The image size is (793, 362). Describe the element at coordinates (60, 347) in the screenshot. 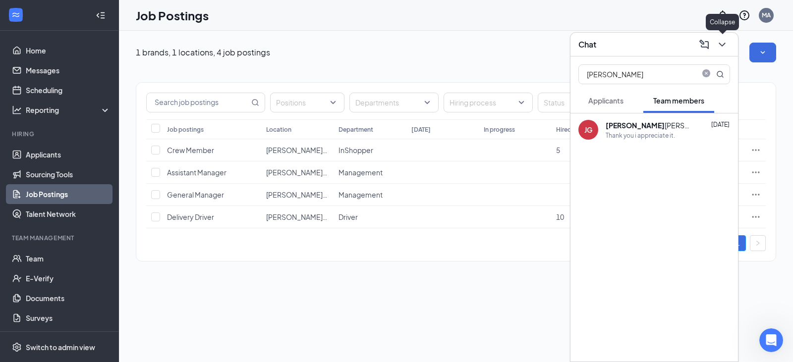

I see `div: Switch to admin view` at that location.